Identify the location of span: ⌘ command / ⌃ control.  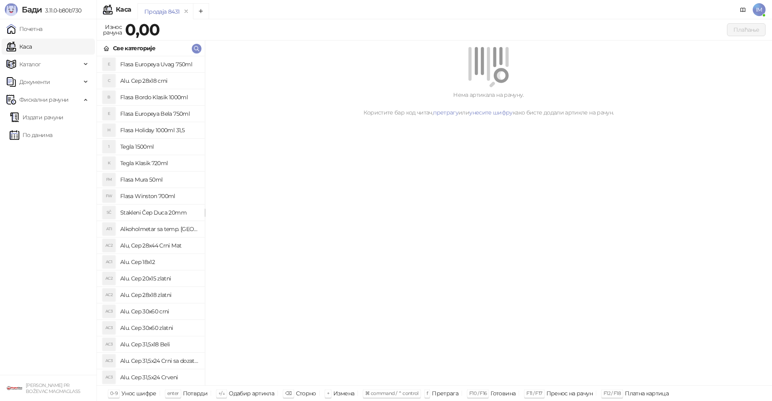
(392, 393).